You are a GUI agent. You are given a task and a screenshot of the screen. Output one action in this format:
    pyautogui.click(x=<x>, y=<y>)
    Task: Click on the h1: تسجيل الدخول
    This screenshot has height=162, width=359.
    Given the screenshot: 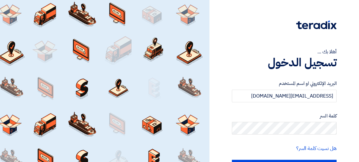 What is the action you would take?
    pyautogui.click(x=284, y=62)
    